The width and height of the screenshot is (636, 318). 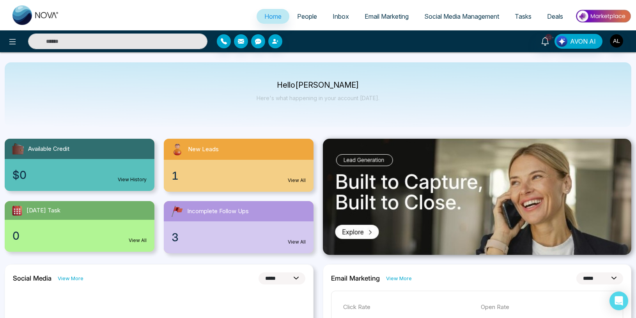 What do you see at coordinates (239, 165) in the screenshot?
I see `a: New Leads1View All` at bounding box center [239, 165].